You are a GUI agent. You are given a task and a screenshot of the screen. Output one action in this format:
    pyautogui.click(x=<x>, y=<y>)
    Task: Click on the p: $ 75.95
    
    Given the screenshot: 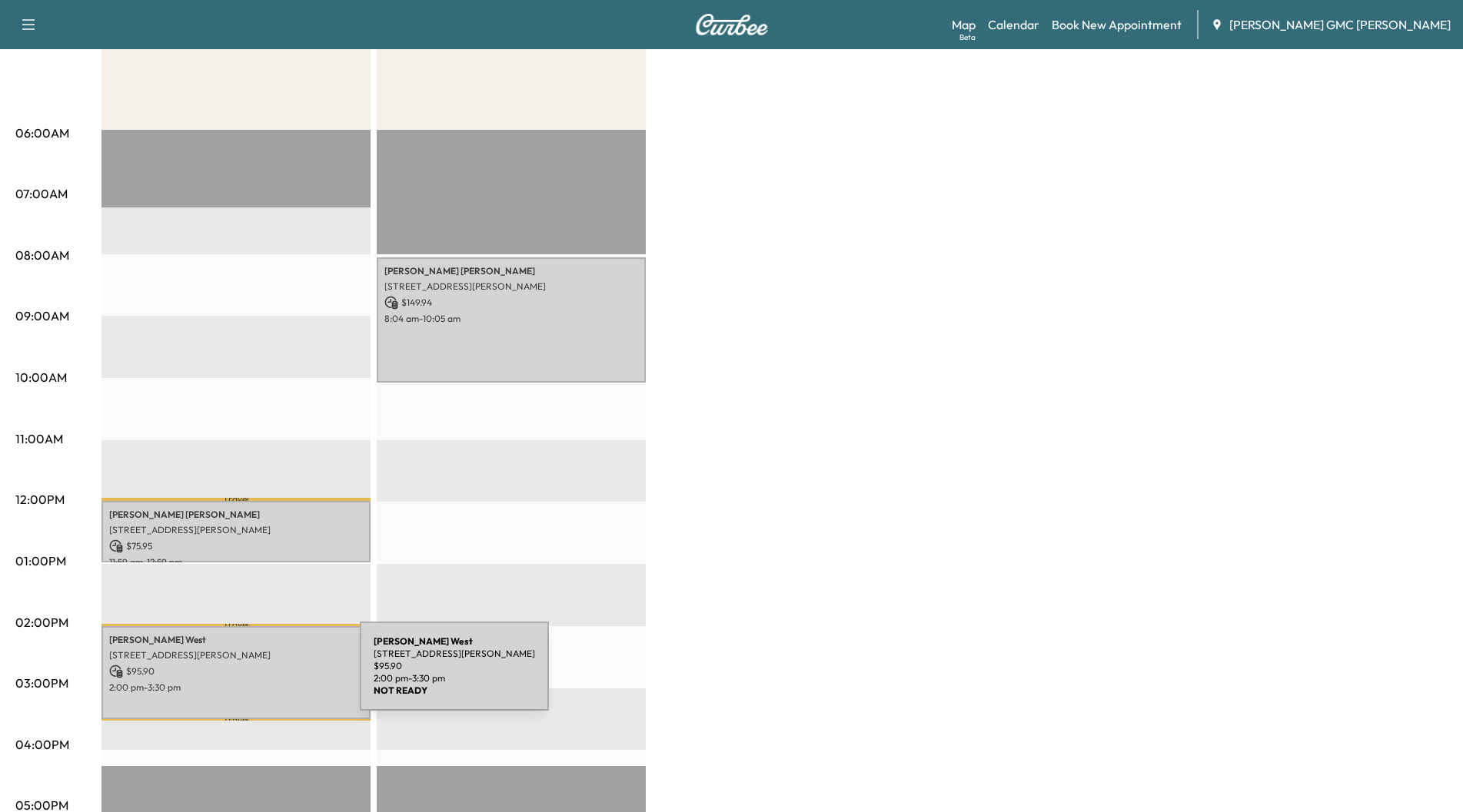 What is the action you would take?
    pyautogui.click(x=236, y=547)
    